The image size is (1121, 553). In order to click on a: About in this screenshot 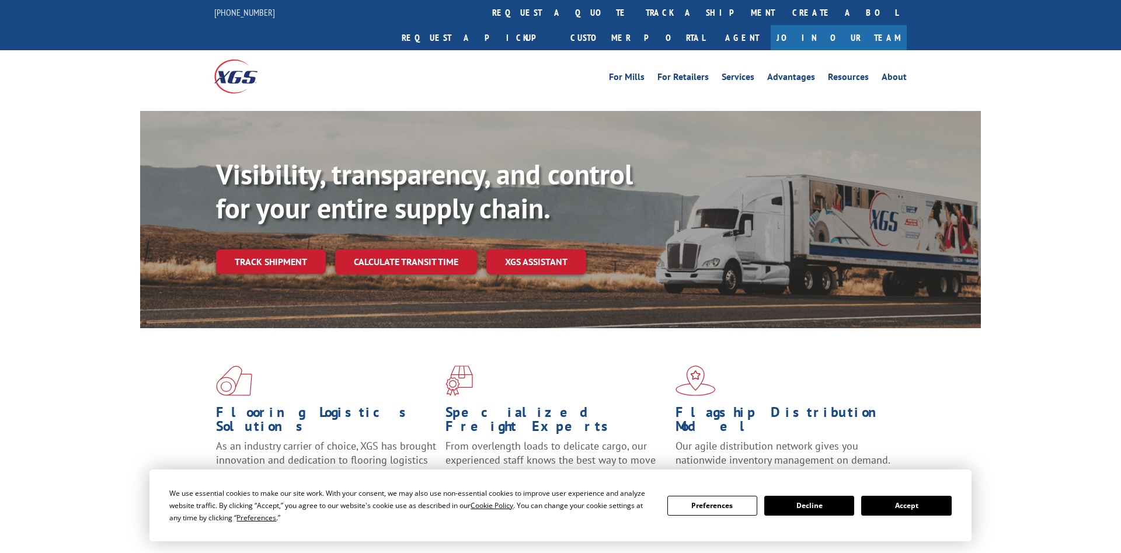, I will do `click(894, 79)`.